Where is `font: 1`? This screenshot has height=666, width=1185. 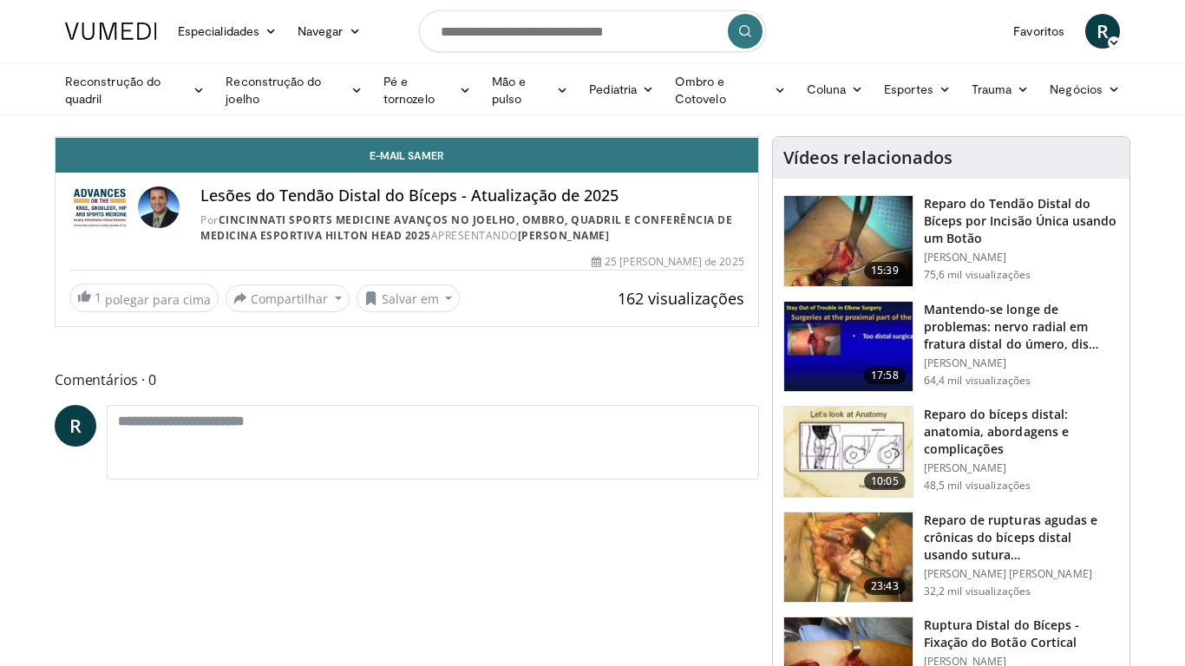
font: 1 is located at coordinates (98, 297).